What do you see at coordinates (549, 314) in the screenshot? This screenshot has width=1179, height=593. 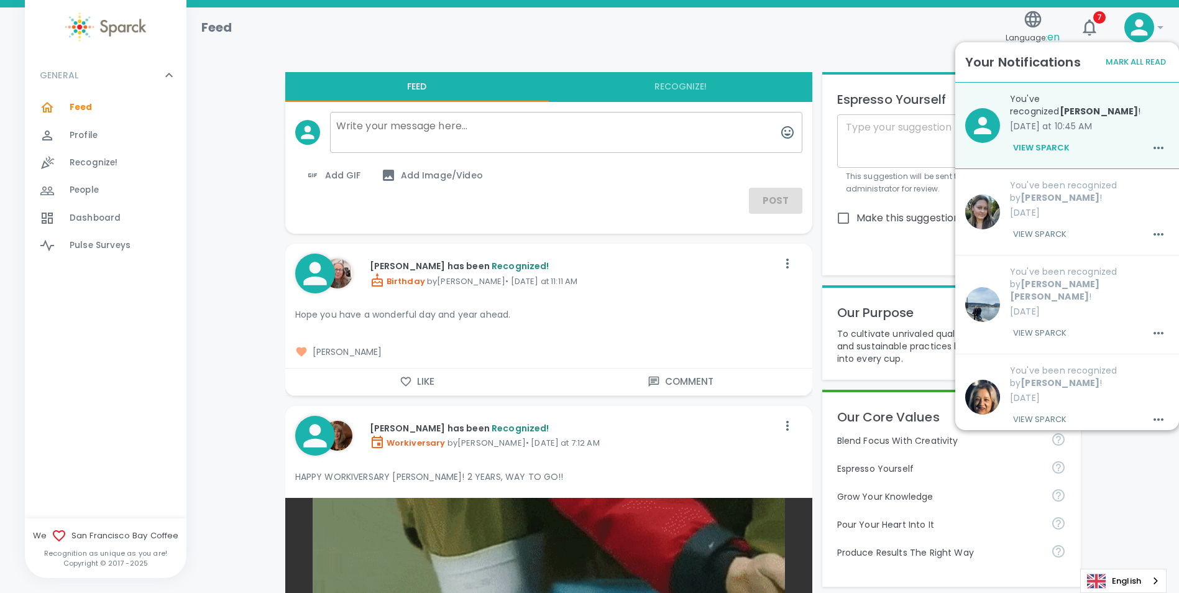 I see `p: Hope you have a wonderful day and year ahead.` at bounding box center [549, 314].